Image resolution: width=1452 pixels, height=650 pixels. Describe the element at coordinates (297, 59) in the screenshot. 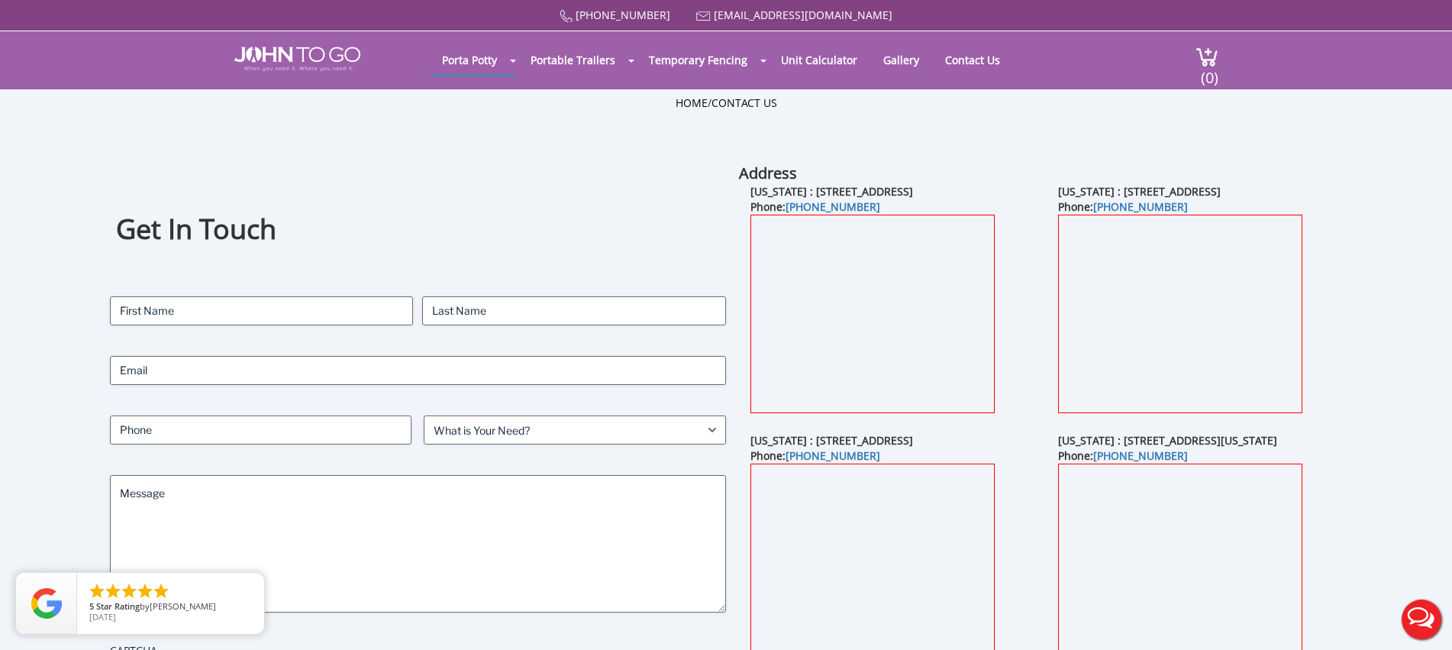

I see `img: JOHN to go` at that location.